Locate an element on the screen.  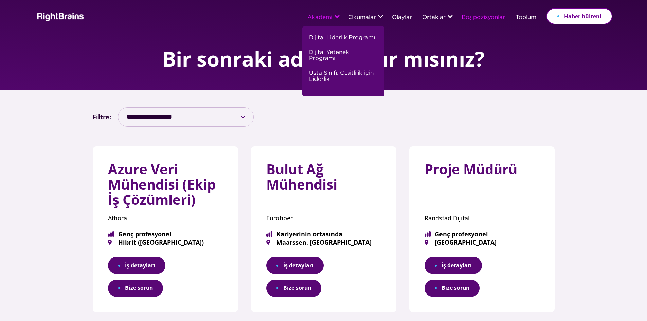
a: Ortaklar is located at coordinates (433, 18).